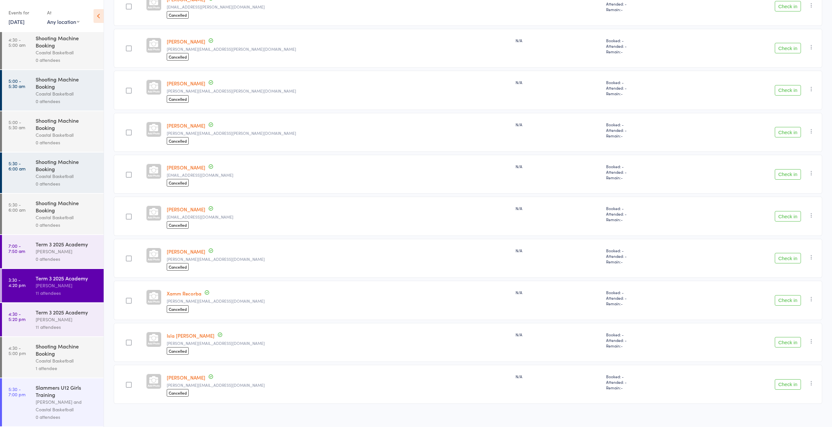 The width and height of the screenshot is (832, 427). Describe the element at coordinates (17, 391) in the screenshot. I see `time: 5:30 - 7:00 pm` at that location.